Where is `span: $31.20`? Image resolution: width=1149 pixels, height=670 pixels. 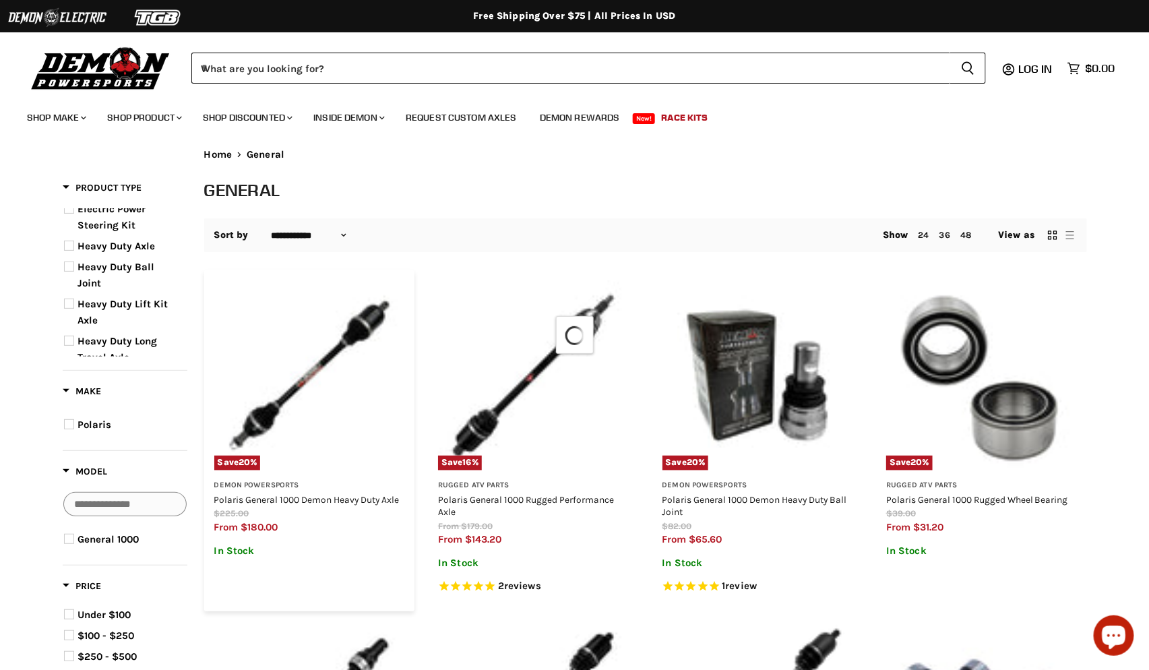 span: $31.20 is located at coordinates (928, 527).